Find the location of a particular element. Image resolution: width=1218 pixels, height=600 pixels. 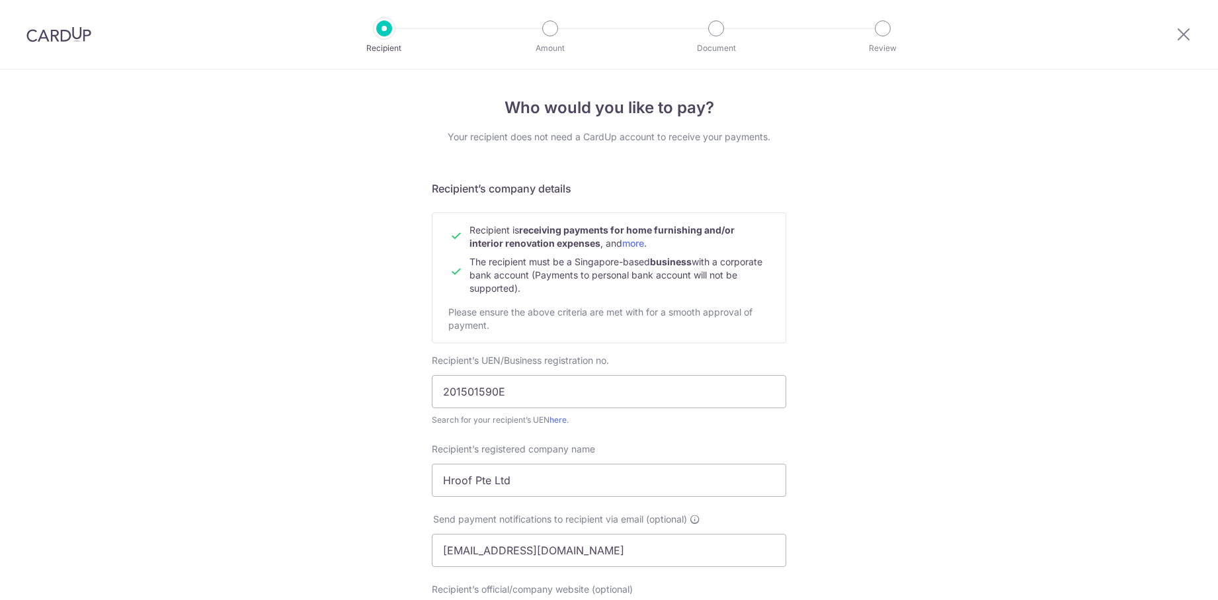

h5: Recipient’s company details is located at coordinates (609, 188).